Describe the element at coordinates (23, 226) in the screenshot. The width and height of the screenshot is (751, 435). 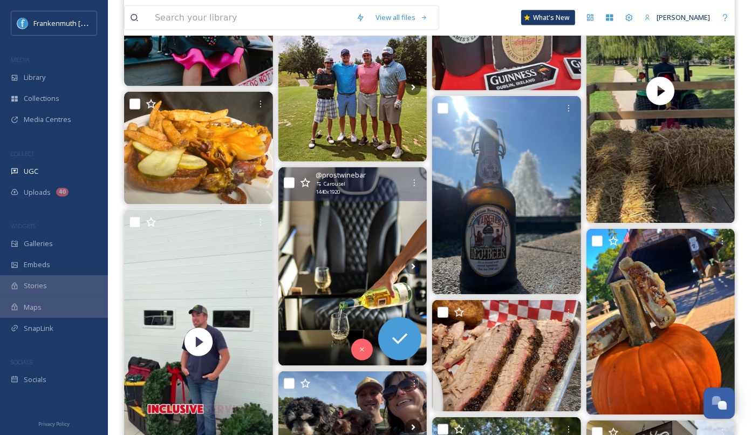
I see `span: WIDGETS` at that location.